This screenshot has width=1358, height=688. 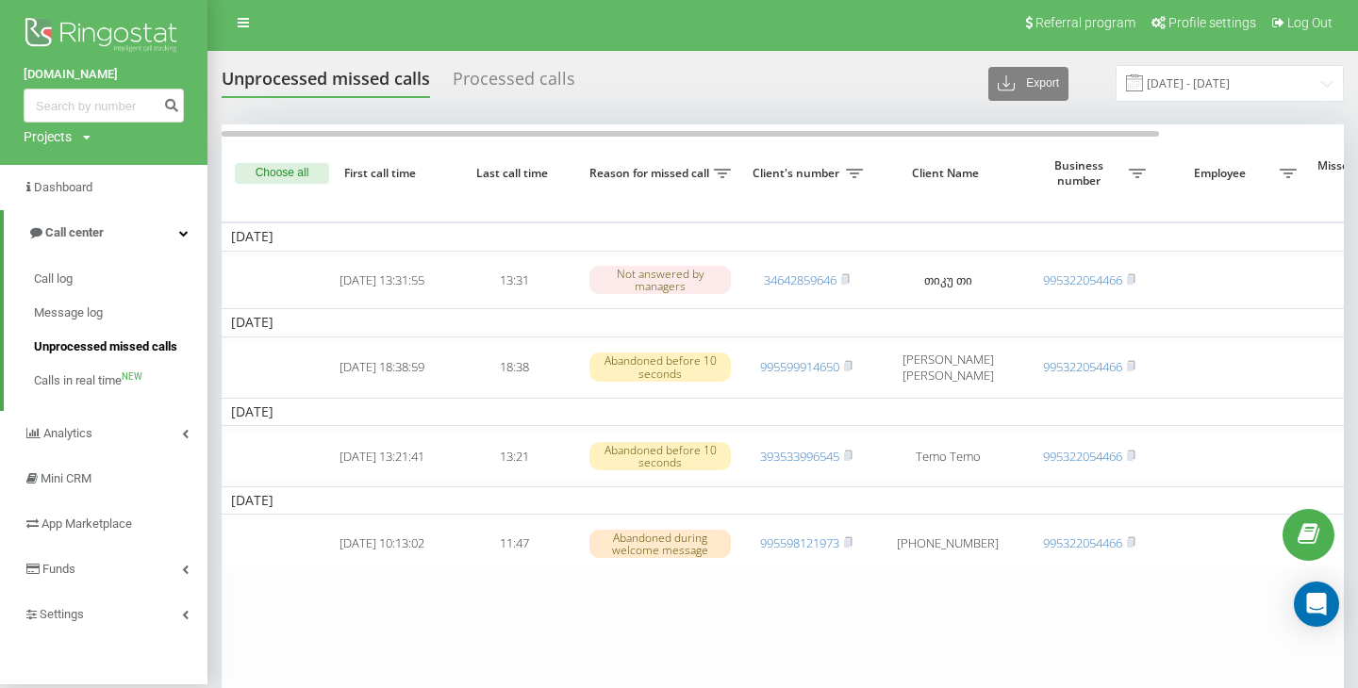 I want to click on span: Business number, so click(x=1081, y=173).